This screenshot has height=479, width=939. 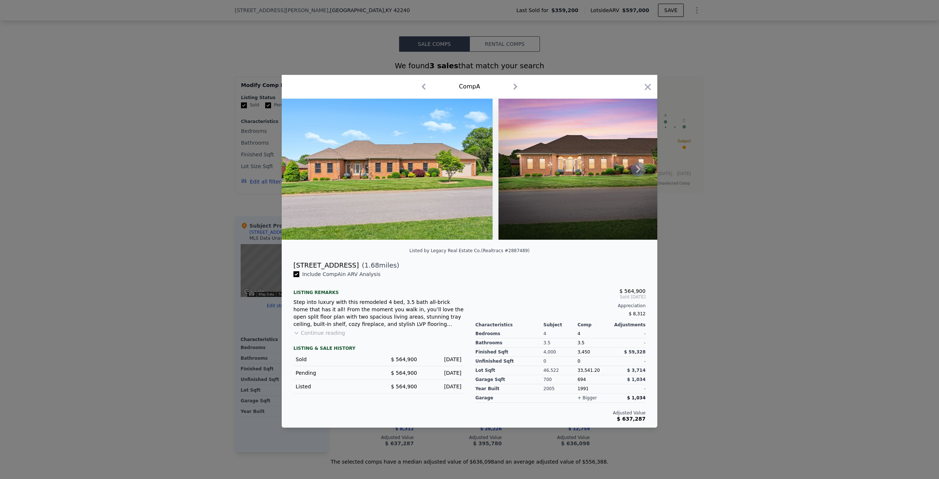 I want to click on div: 0, so click(x=561, y=361).